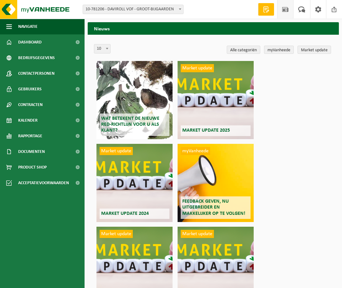  Describe the element at coordinates (206, 130) in the screenshot. I see `span: Market update 2025` at that location.